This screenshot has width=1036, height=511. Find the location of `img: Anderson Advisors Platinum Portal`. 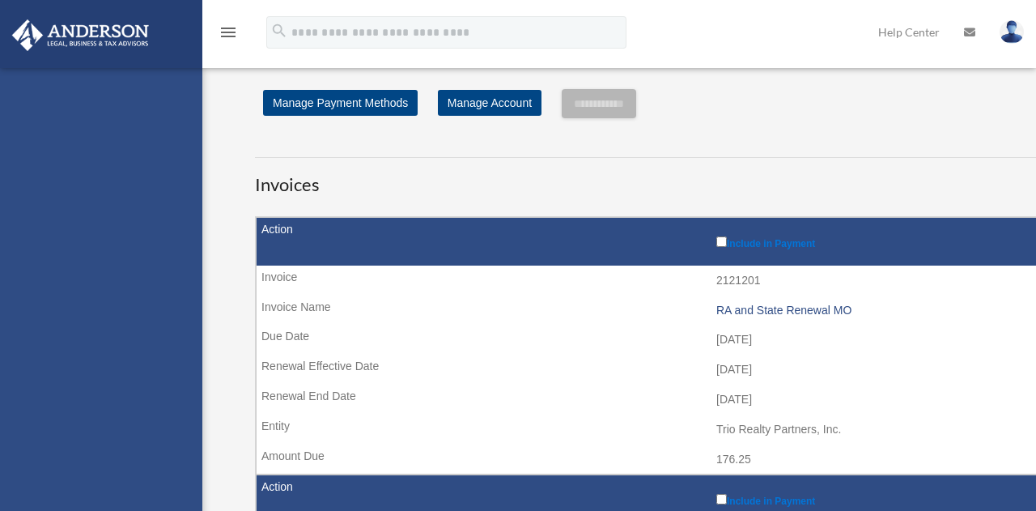

img: Anderson Advisors Platinum Portal is located at coordinates (80, 35).